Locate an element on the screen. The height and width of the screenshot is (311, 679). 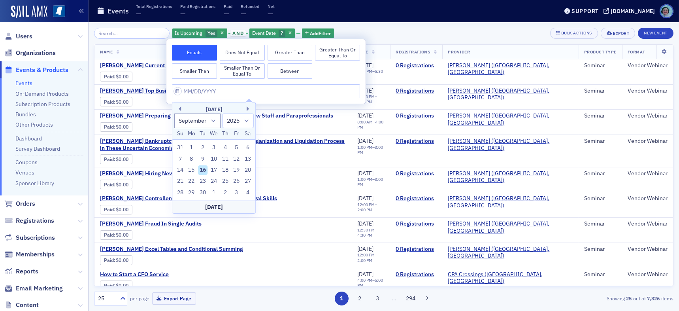
strong: 7,326 is located at coordinates (653, 298).